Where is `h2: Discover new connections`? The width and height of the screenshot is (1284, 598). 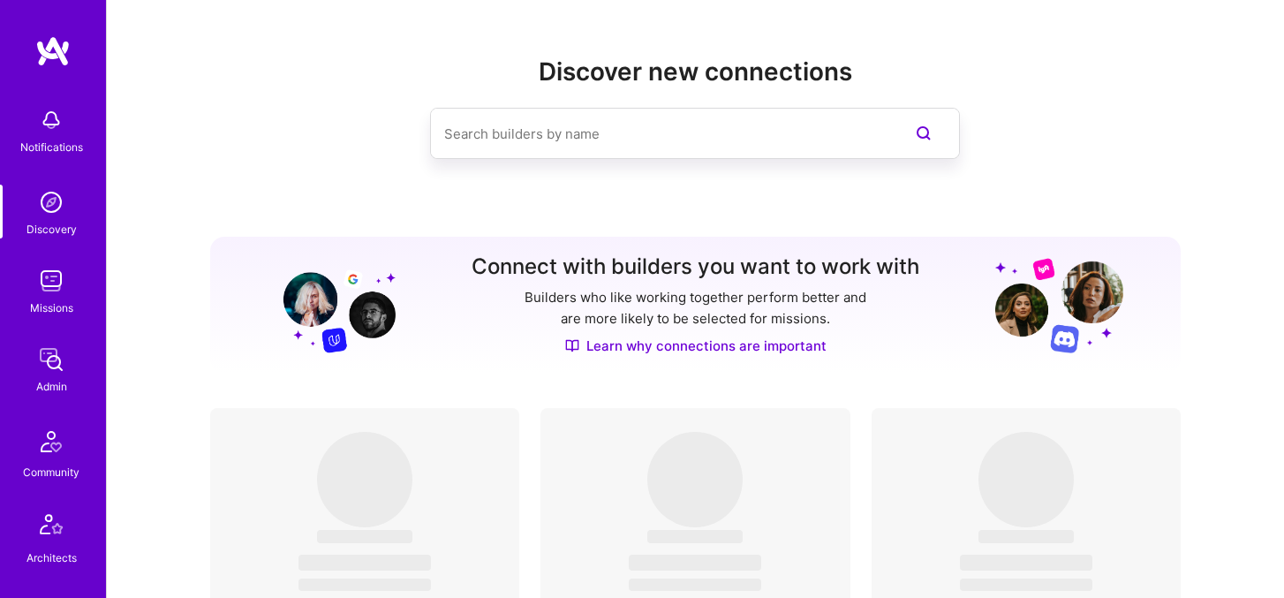 h2: Discover new connections is located at coordinates (696, 72).